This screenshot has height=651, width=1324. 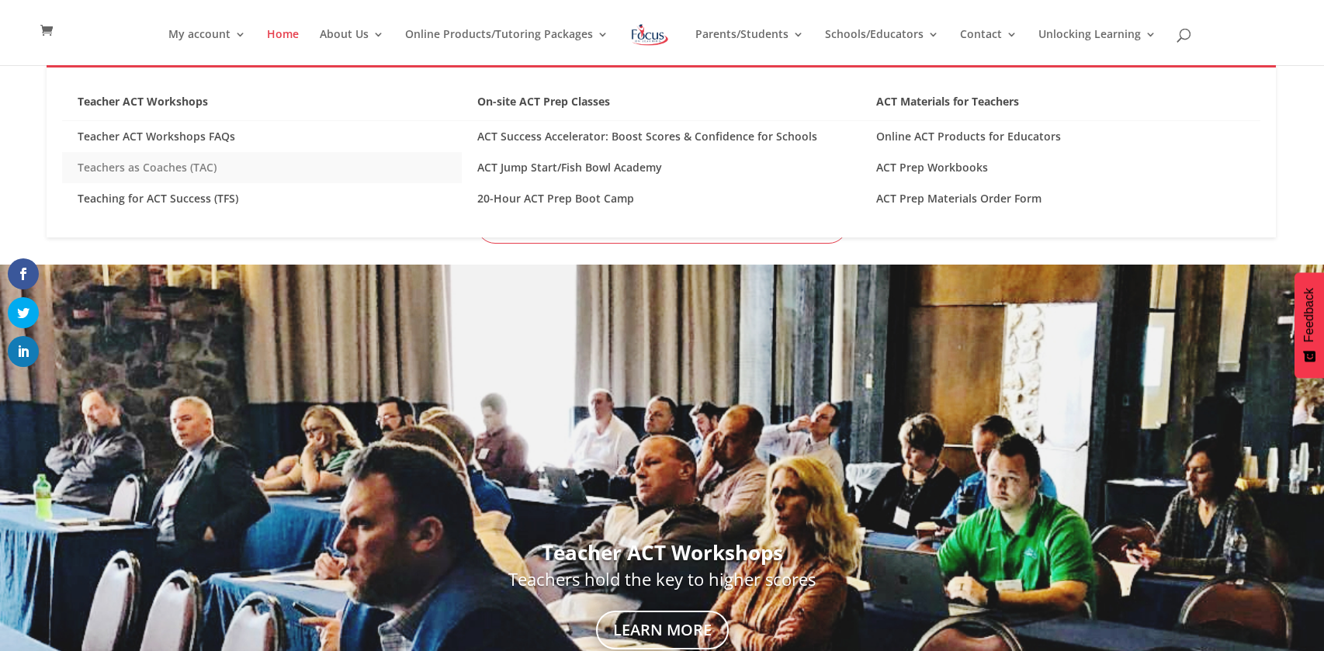 What do you see at coordinates (1060, 106) in the screenshot?
I see `a: ACT Materials for Teachers` at bounding box center [1060, 106].